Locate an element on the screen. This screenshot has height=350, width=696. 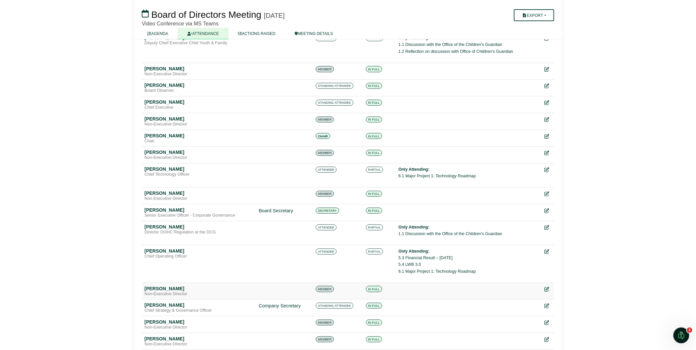
span: SECRETARY is located at coordinates (327, 211).